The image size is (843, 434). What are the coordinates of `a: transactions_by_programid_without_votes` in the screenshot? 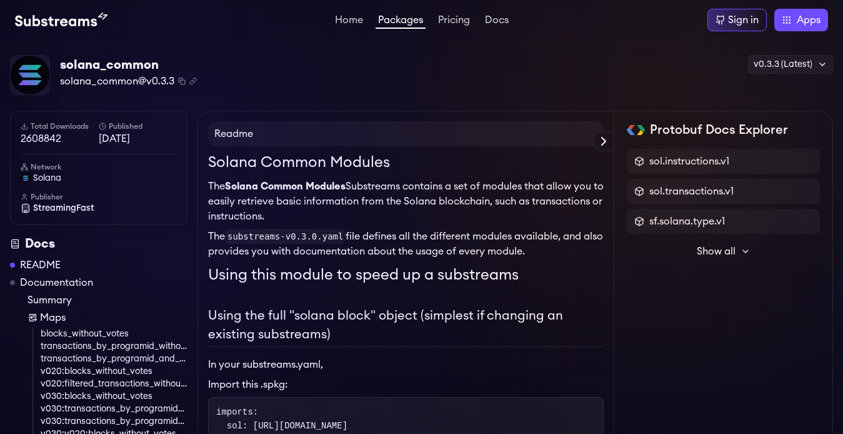 It's located at (114, 346).